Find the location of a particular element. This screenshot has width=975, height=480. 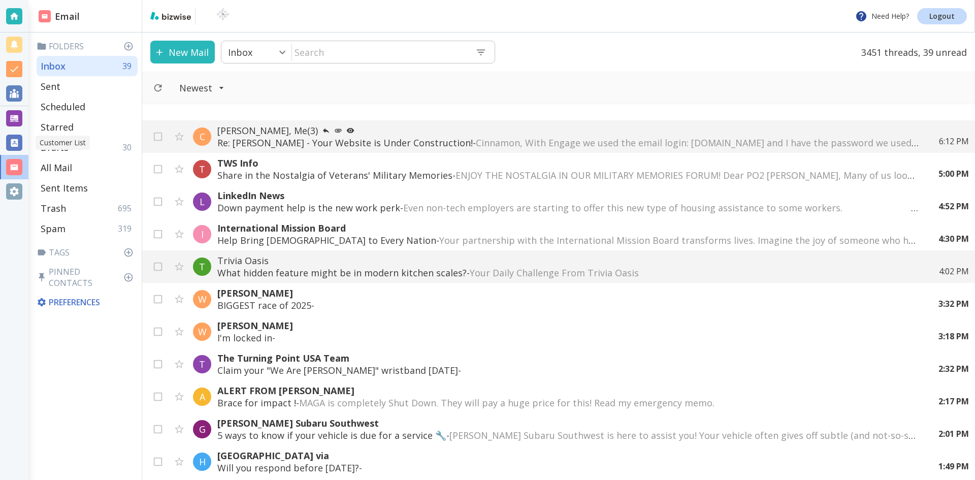

p: Sent is located at coordinates (50, 86).